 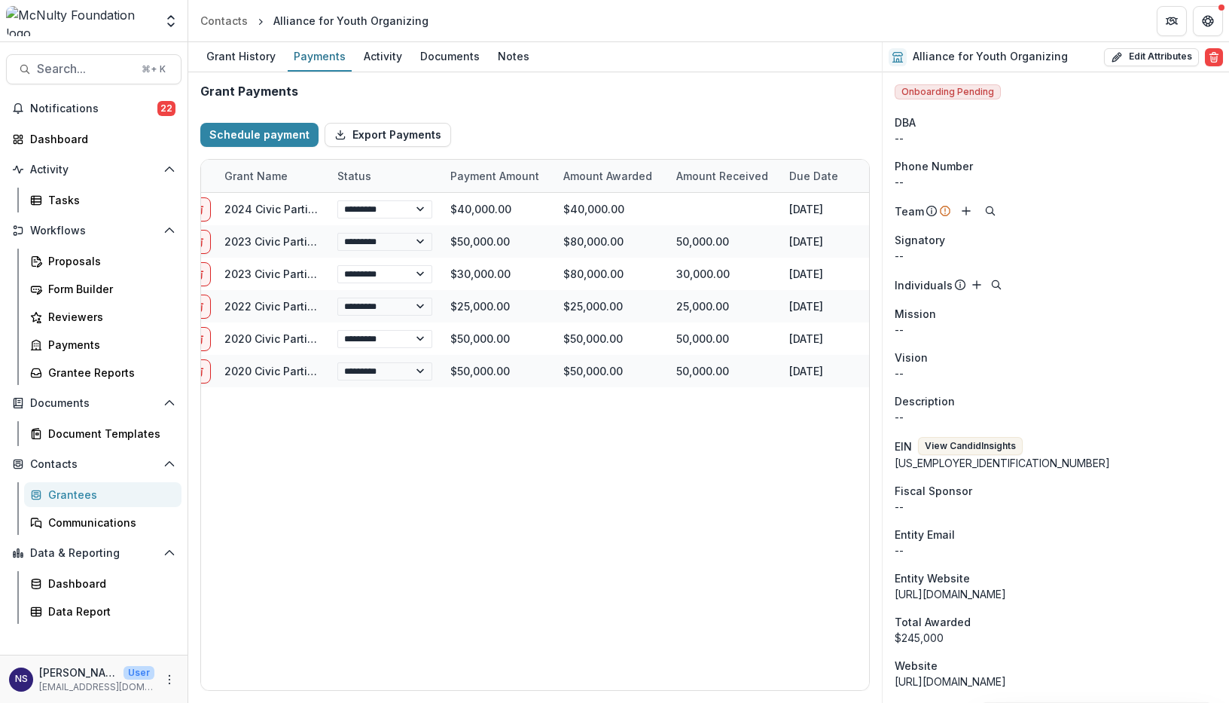 What do you see at coordinates (80, 21) in the screenshot?
I see `img: McNulty Foundation logo` at bounding box center [80, 21].